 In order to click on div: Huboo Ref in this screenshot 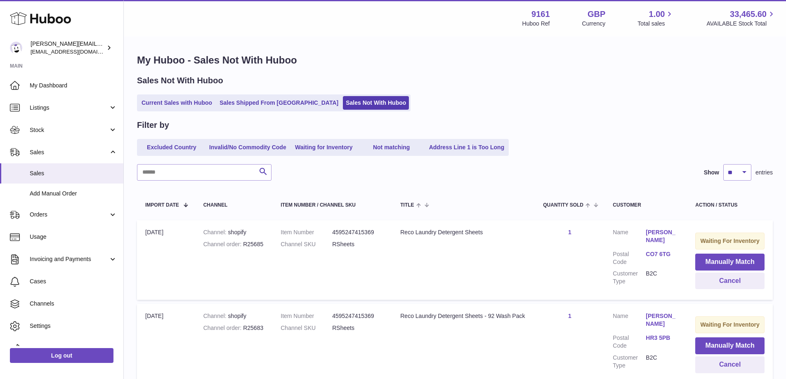, I will do `click(536, 24)`.